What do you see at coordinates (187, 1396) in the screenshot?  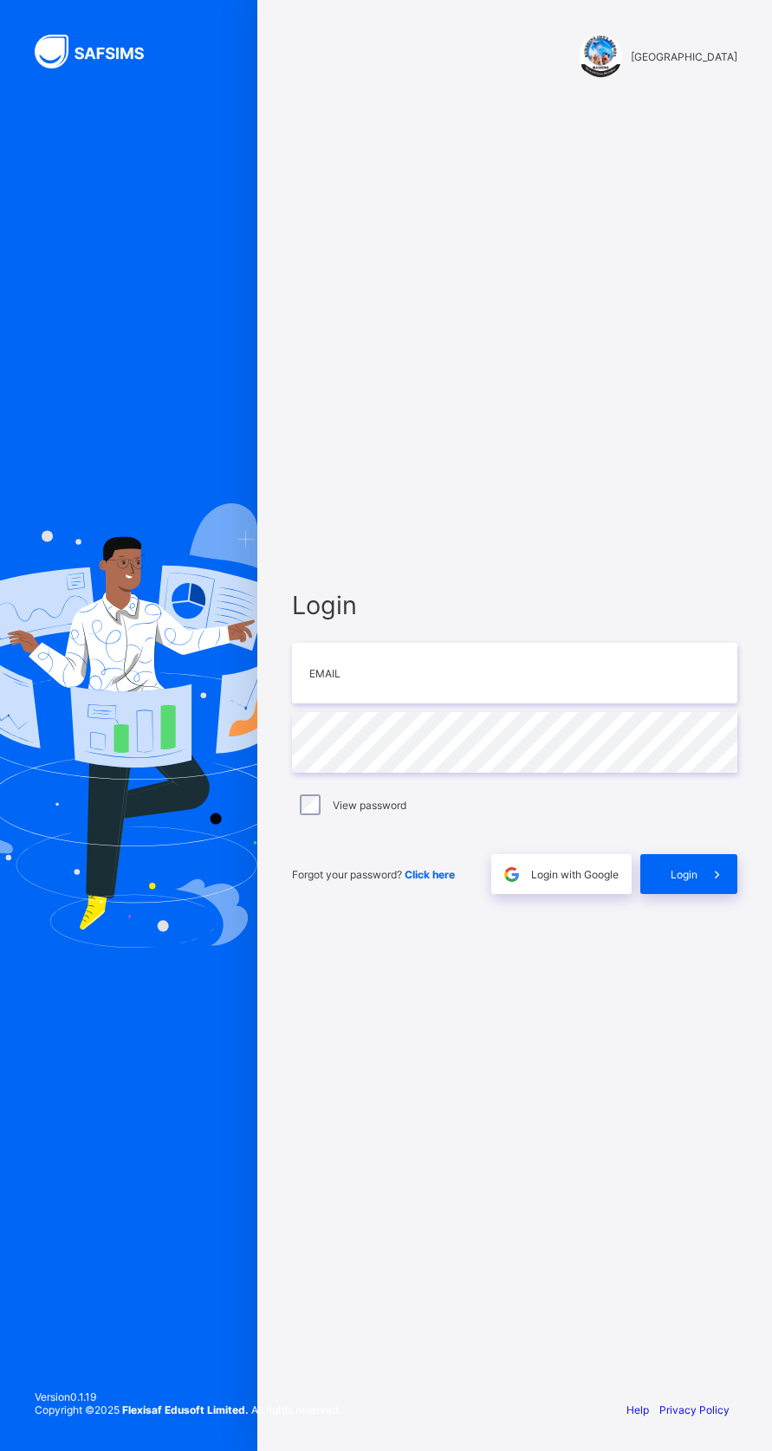 I see `span: Version 0.1.19` at bounding box center [187, 1396].